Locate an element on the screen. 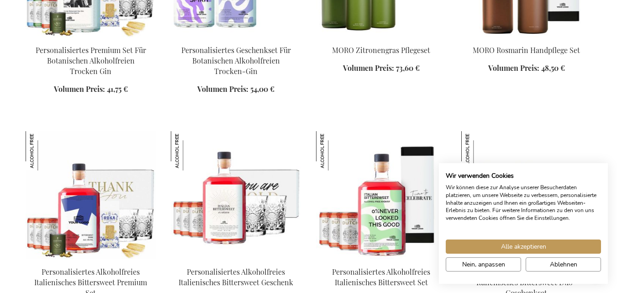 This screenshot has height=293, width=617. a: Personalised Non-Alcoholic Italian Bittersweet Gift Personalisiertes Alkoholfreies Italienisches ... is located at coordinates (236, 260).